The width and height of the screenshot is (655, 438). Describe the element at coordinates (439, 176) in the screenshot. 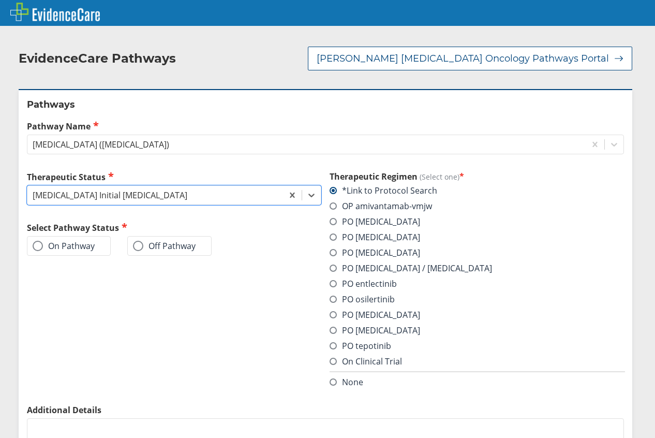

I see `span: (Select one)` at that location.